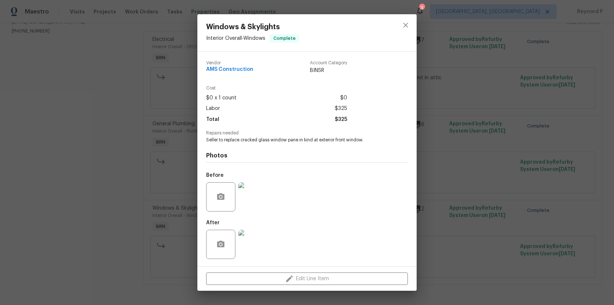 Image resolution: width=614 pixels, height=305 pixels. Describe the element at coordinates (213, 109) in the screenshot. I see `span: Labor` at that location.